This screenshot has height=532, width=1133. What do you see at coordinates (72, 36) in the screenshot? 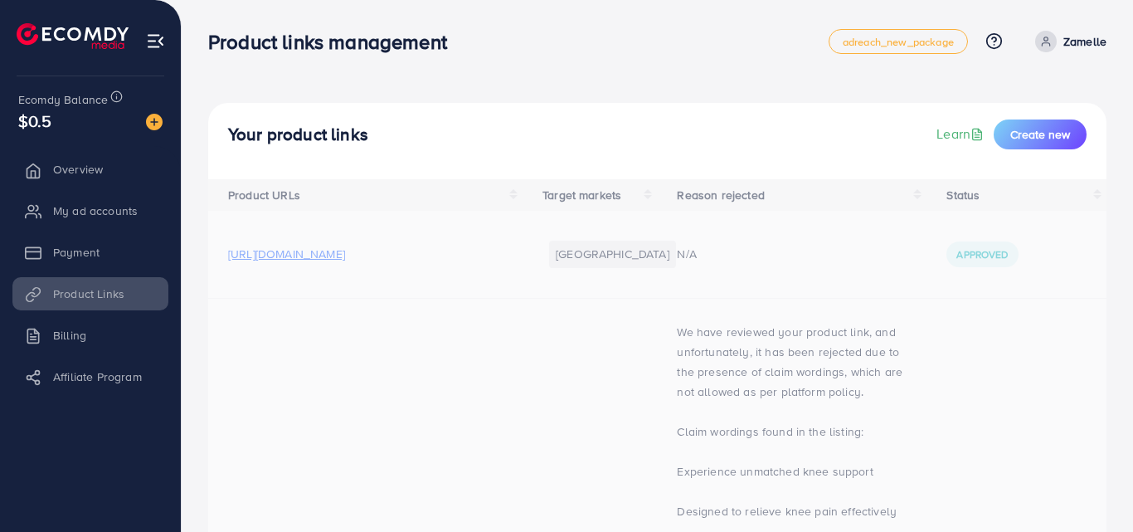
I see `img: logo` at bounding box center [72, 36].